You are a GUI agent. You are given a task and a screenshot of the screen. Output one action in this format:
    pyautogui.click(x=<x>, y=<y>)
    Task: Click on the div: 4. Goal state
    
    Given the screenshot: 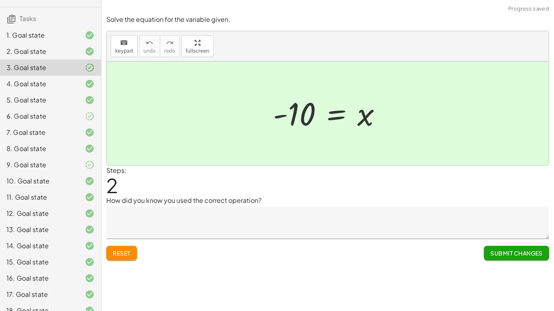 What is the action you would take?
    pyautogui.click(x=39, y=84)
    